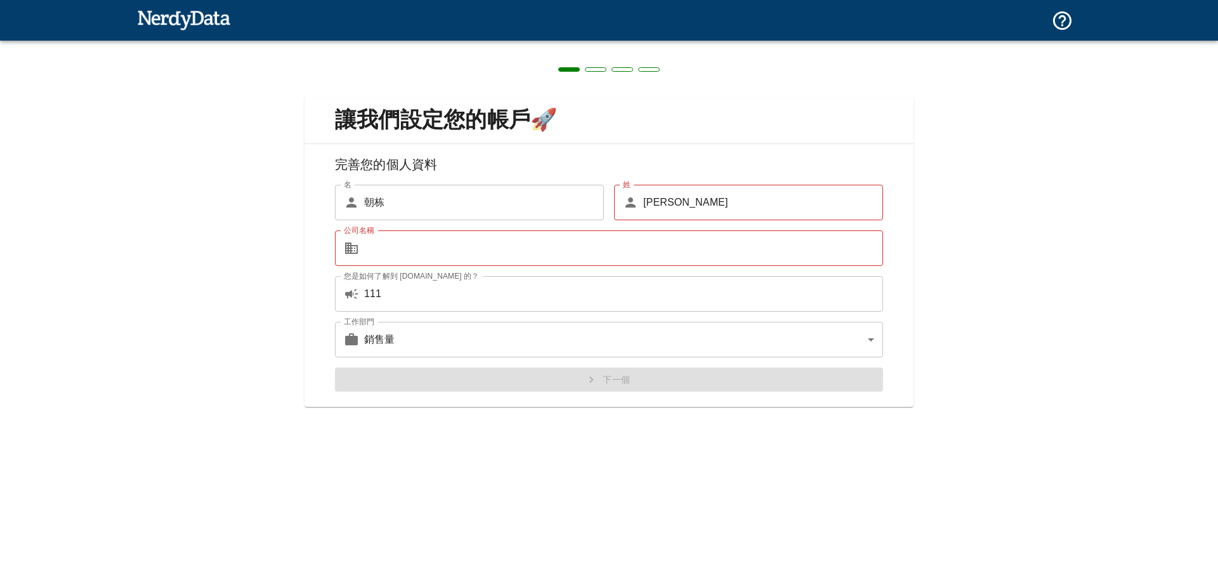  I want to click on font: 讓我們設定您的帳戶🚀, so click(446, 119).